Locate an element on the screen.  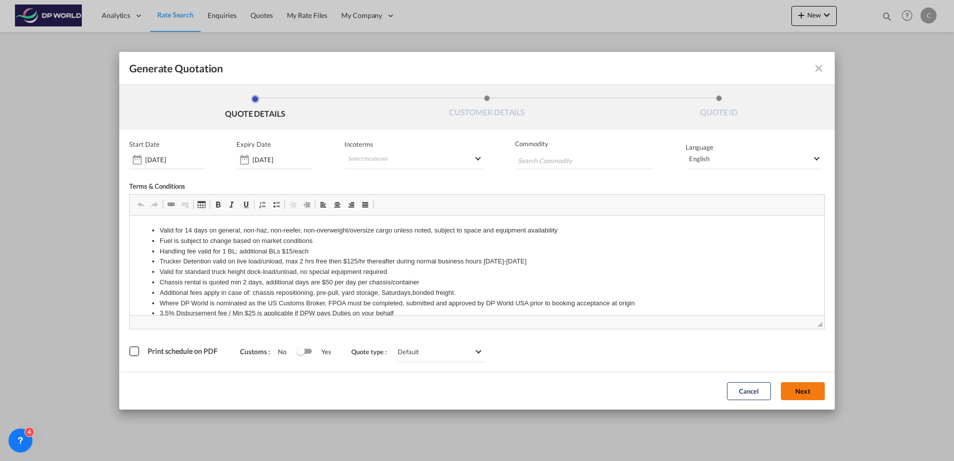
li: Where DP World is nominated as the US Customs Broker, FPOA must be completed, submitted and appro... is located at coordinates (347, 88).